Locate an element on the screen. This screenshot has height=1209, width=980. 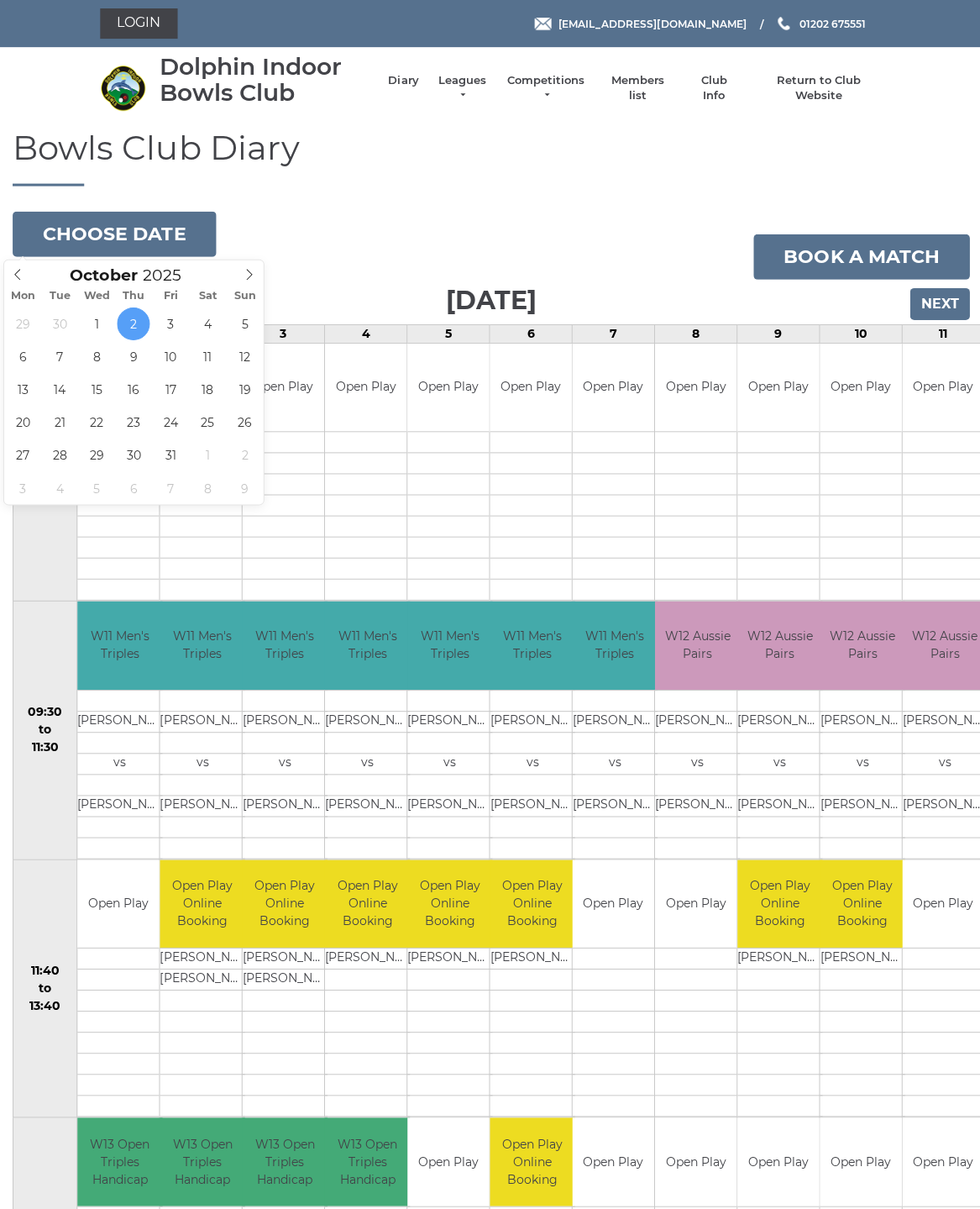
span: October 27, 2025 is located at coordinates (22, 453).